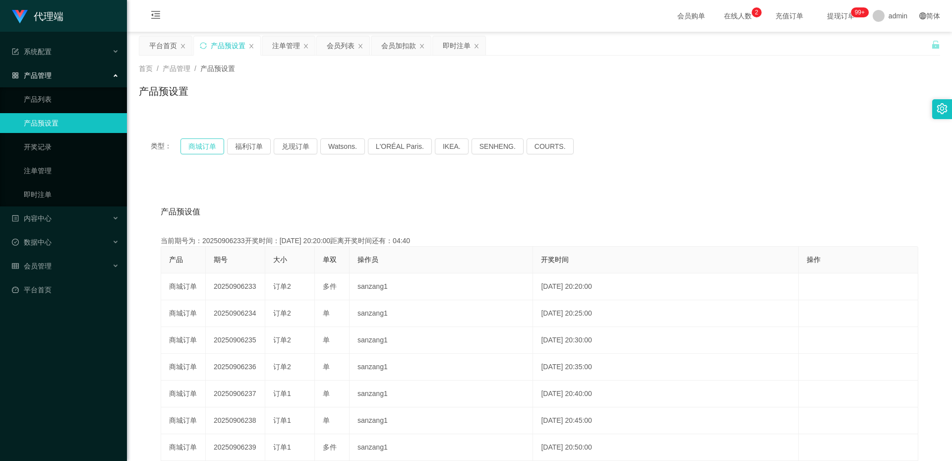  Describe the element at coordinates (555, 259) in the screenshot. I see `span: 开奖时间` at that location.